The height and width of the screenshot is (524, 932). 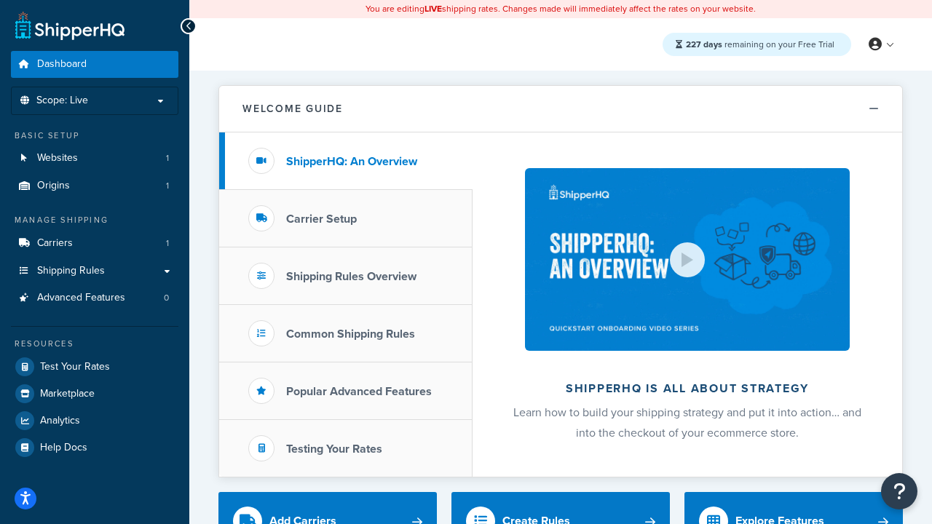 I want to click on b: LIVE, so click(x=433, y=9).